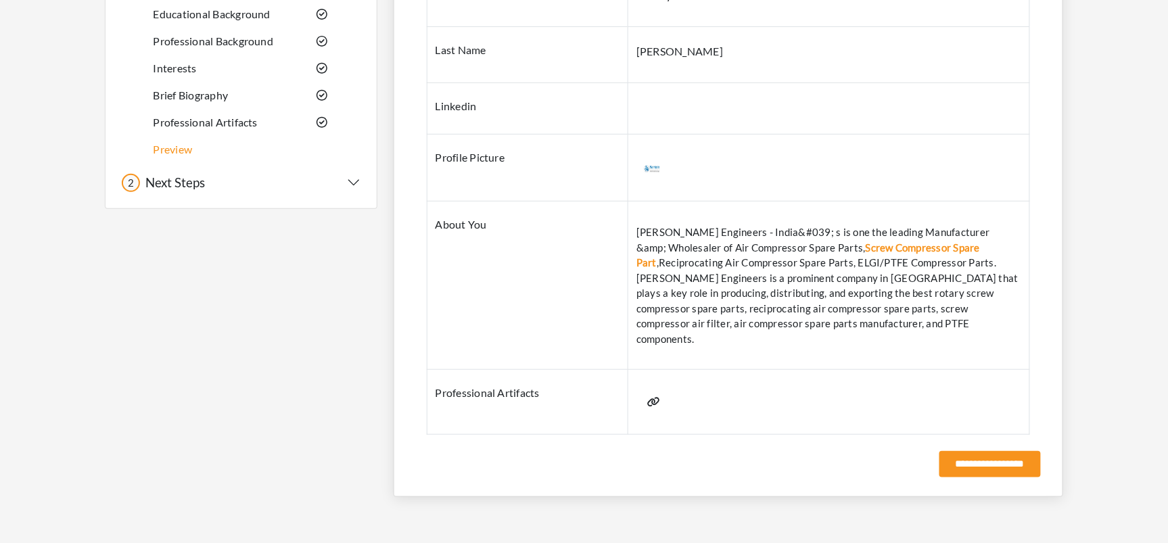  Describe the element at coordinates (527, 392) in the screenshot. I see `h4: Professional Artifacts` at that location.